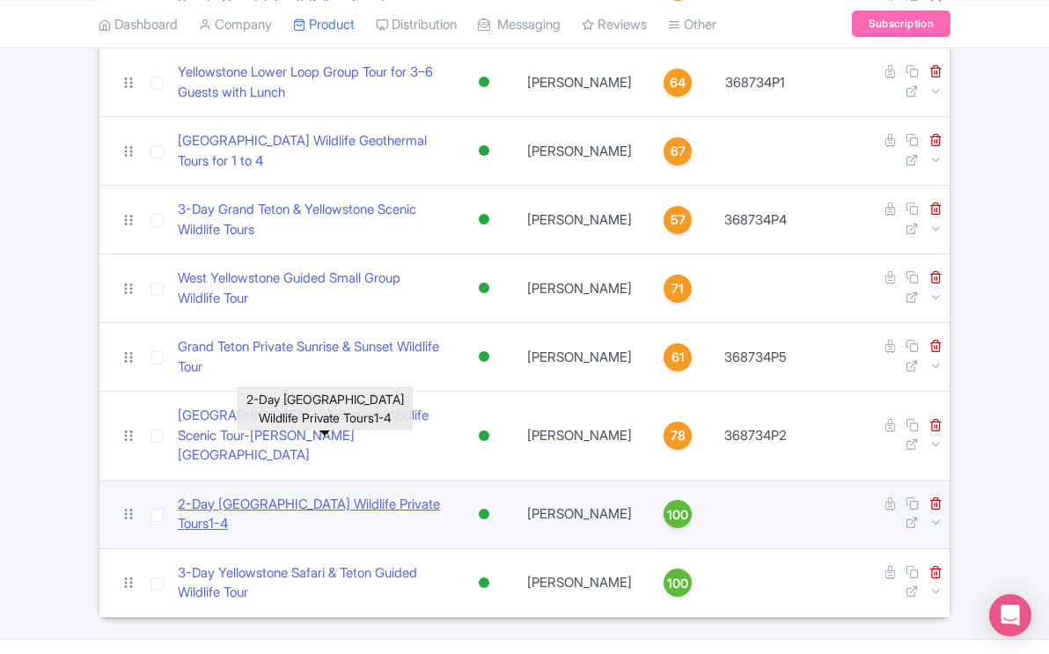  Describe the element at coordinates (901, 24) in the screenshot. I see `a: Subscription` at that location.